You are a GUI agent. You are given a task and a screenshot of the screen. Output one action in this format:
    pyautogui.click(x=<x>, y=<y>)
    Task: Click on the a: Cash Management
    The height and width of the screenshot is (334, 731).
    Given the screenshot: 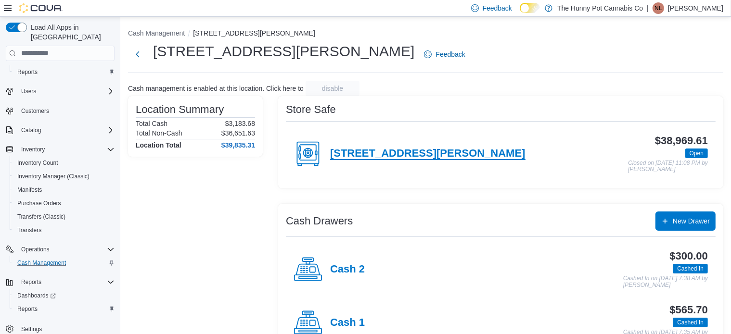 What is the action you would take?
    pyautogui.click(x=41, y=263)
    